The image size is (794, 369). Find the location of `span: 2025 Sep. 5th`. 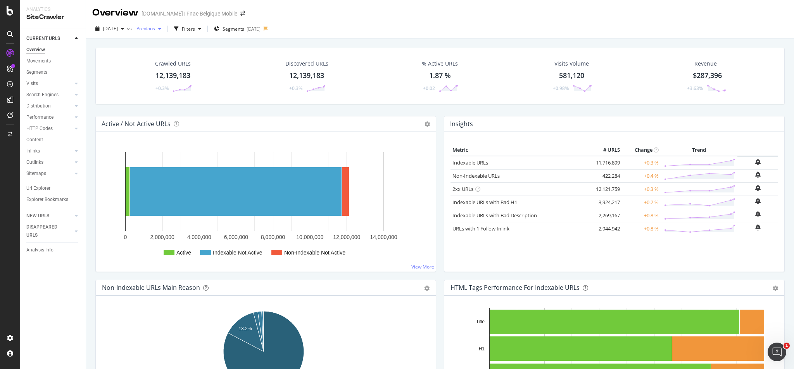

span: 2025 Sep. 5th is located at coordinates (110, 28).